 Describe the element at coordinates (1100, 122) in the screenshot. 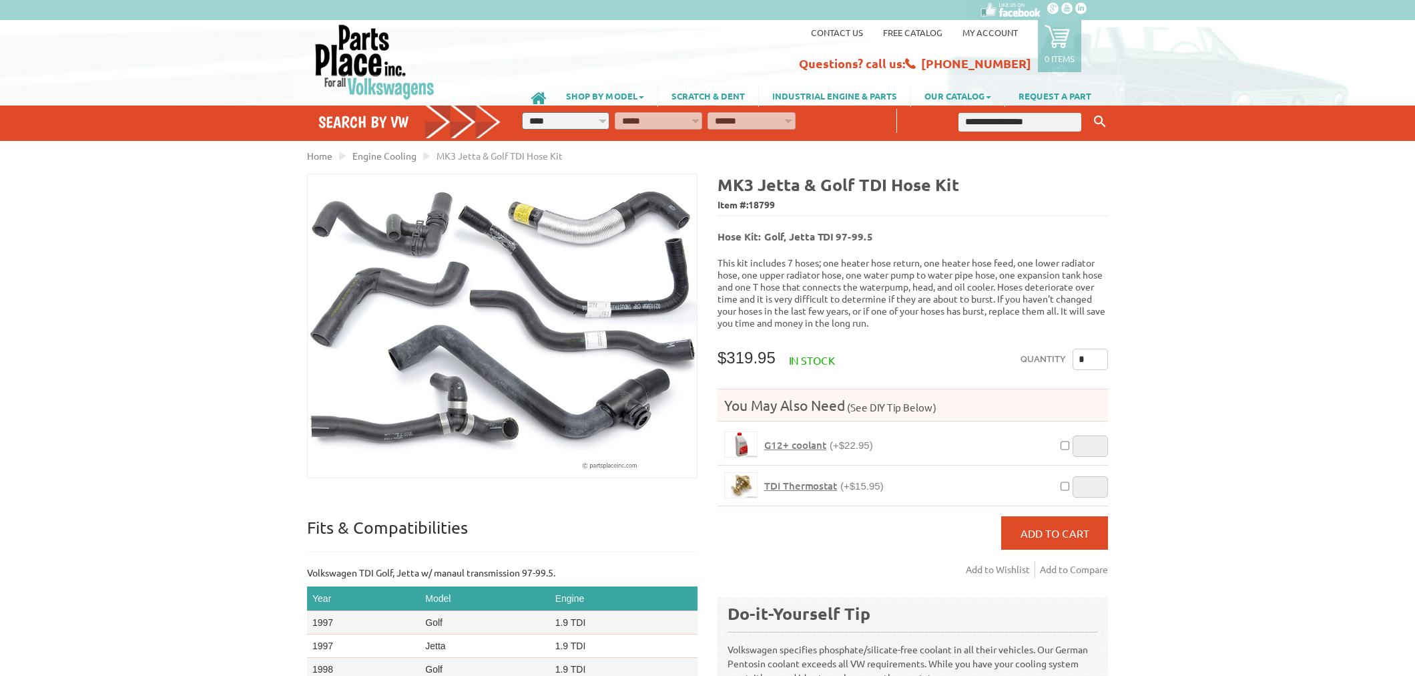

I see `button: Keyword Search` at that location.